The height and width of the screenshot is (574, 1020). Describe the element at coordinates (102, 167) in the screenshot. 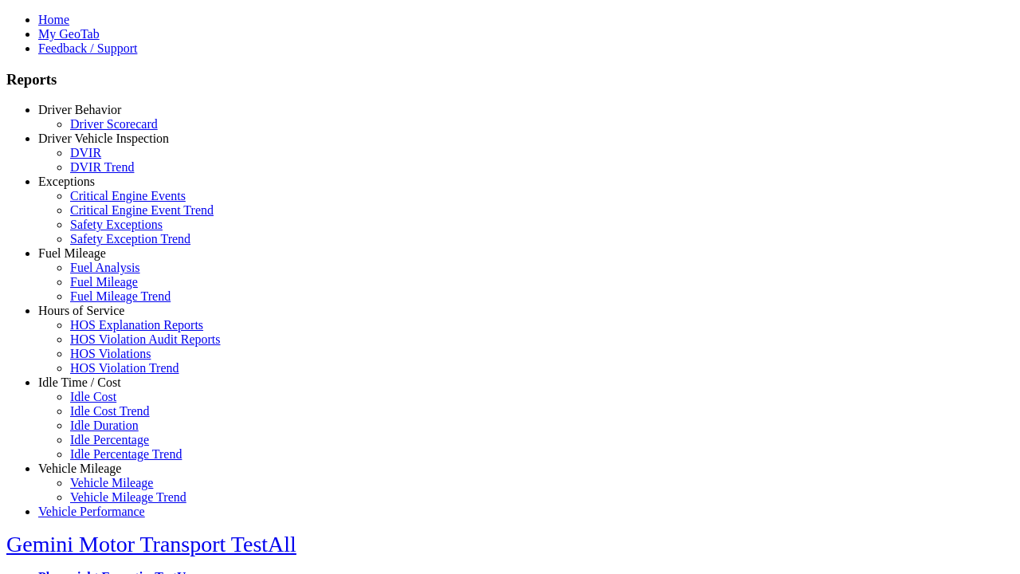

I see `a: DVIR Trend` at that location.